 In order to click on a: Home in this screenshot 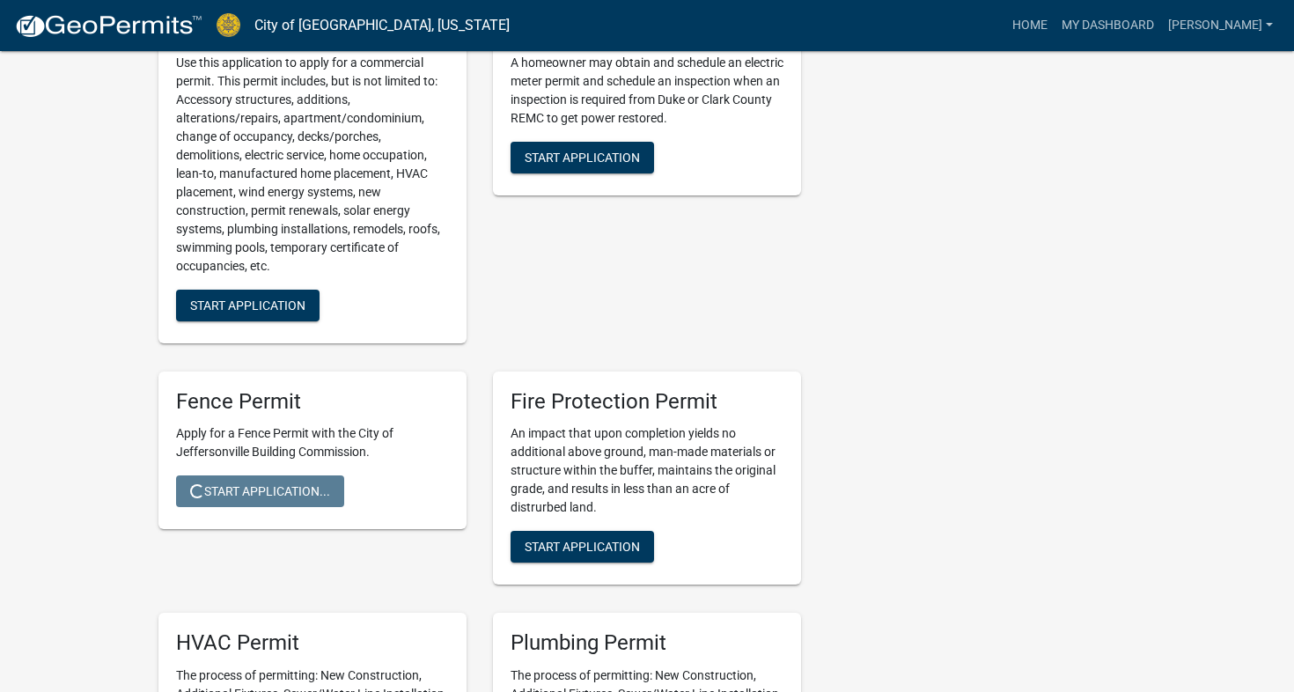, I will do `click(1030, 26)`.